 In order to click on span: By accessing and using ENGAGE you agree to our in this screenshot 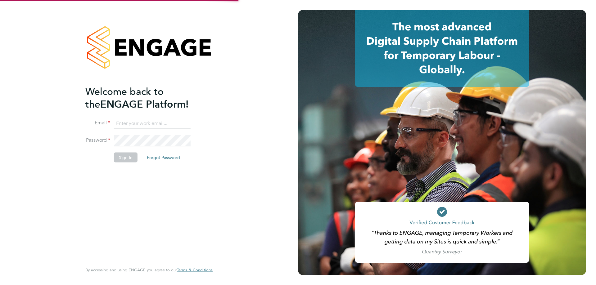, I will do `click(149, 270)`.